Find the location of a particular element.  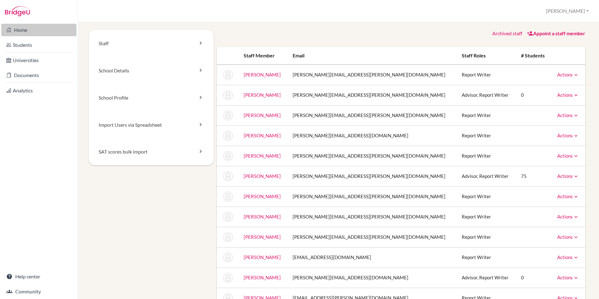

img: (Archived) Tanya Clark is located at coordinates (228, 257).